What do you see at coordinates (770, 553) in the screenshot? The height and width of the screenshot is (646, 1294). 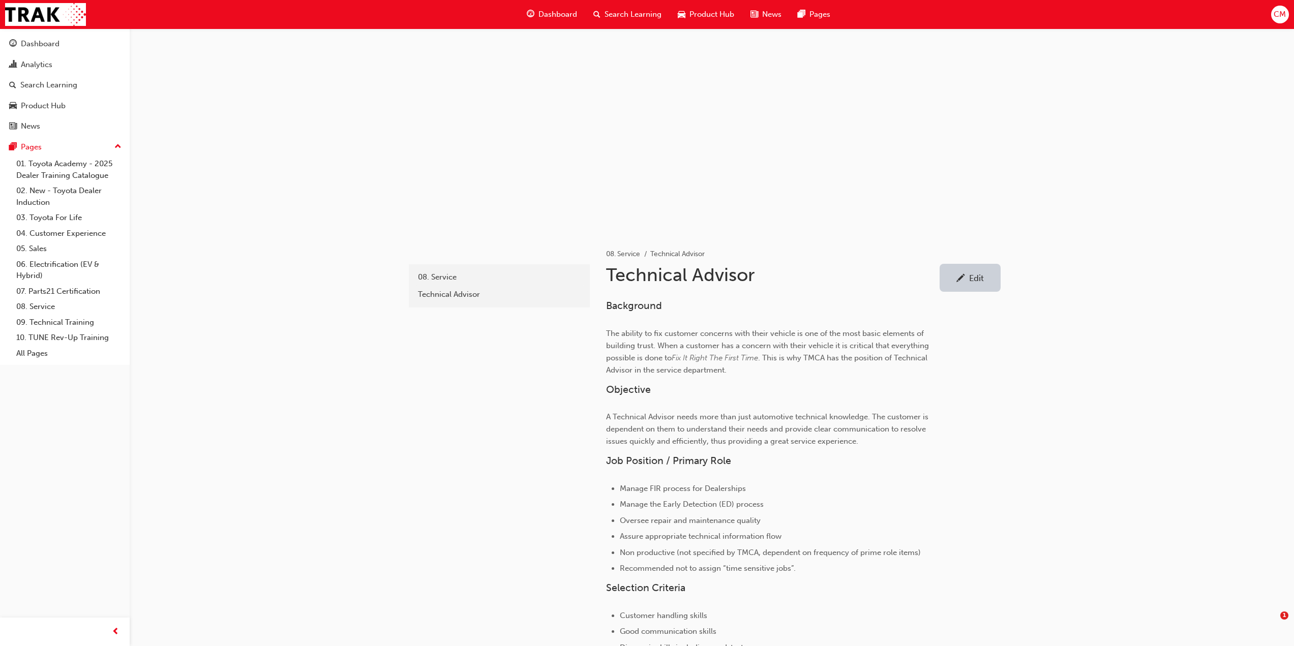 I see `span: Non productive (not specified by TMCA, dependent on frequency of prime role items)` at bounding box center [770, 553].